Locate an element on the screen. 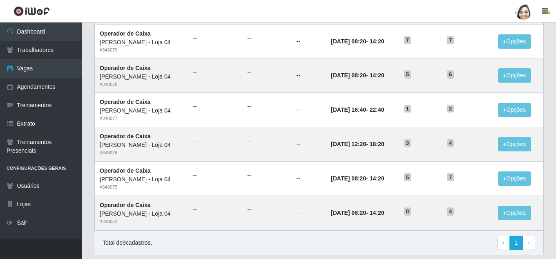 The image size is (556, 259). div: # 348078 is located at coordinates (141, 84).